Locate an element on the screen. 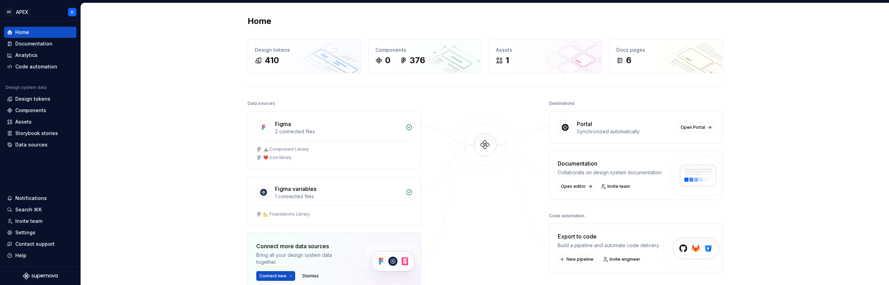 This screenshot has height=285, width=889. div: 6 is located at coordinates (628, 60).